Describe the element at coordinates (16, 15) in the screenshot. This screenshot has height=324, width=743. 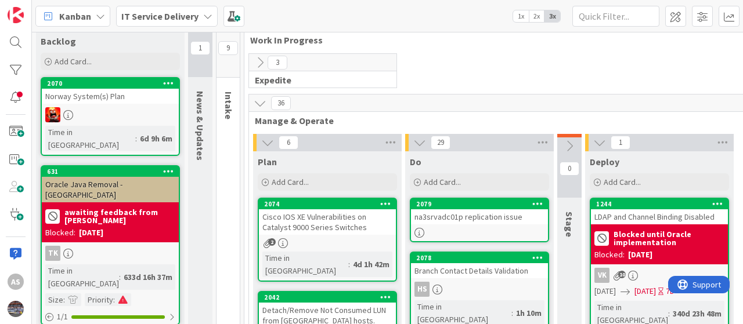
I see `img: Visit kanbanzone.com` at that location.